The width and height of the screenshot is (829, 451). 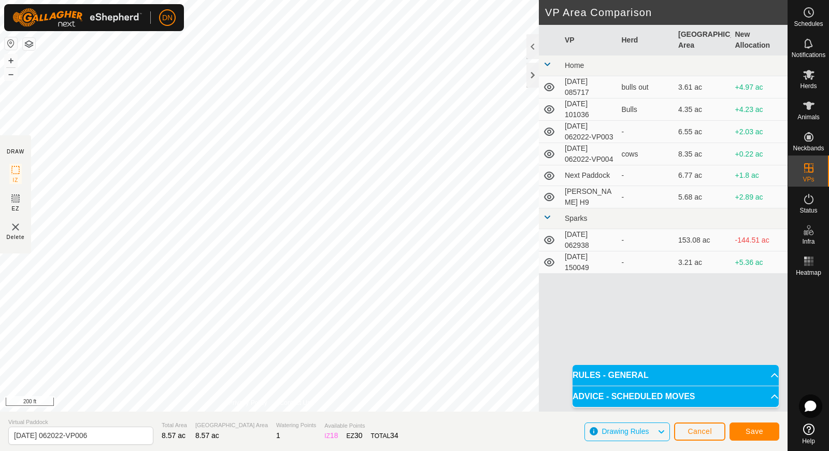 What do you see at coordinates (759, 240) in the screenshot?
I see `td: -144.51 ac` at bounding box center [759, 240].